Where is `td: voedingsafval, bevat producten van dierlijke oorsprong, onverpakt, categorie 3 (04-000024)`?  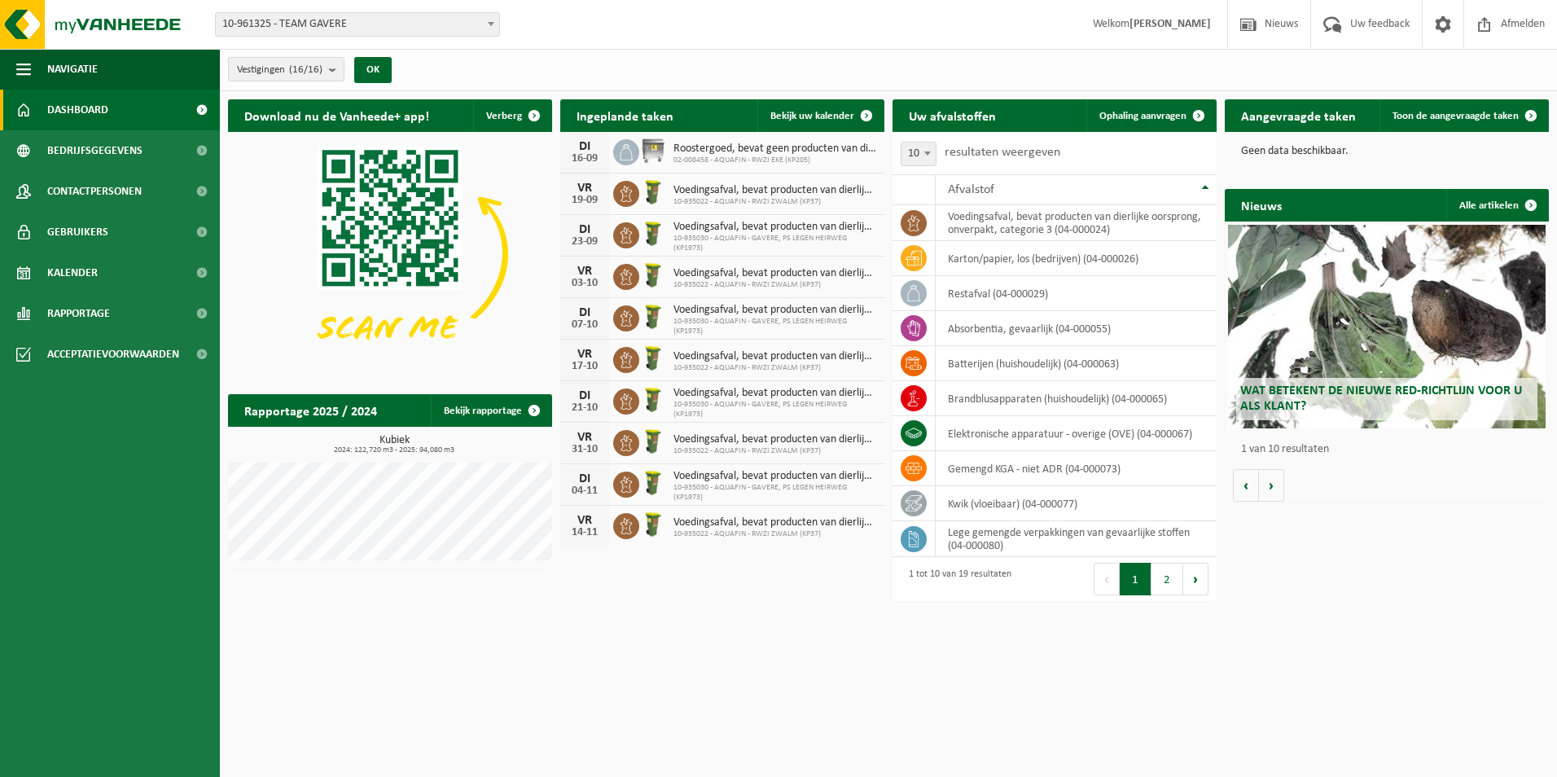 td: voedingsafval, bevat producten van dierlijke oorsprong, onverpakt, categorie 3 (04-000024) is located at coordinates (1076, 223).